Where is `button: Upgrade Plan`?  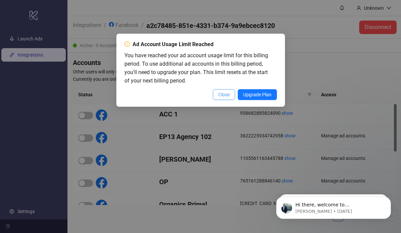
button: Upgrade Plan is located at coordinates (257, 95).